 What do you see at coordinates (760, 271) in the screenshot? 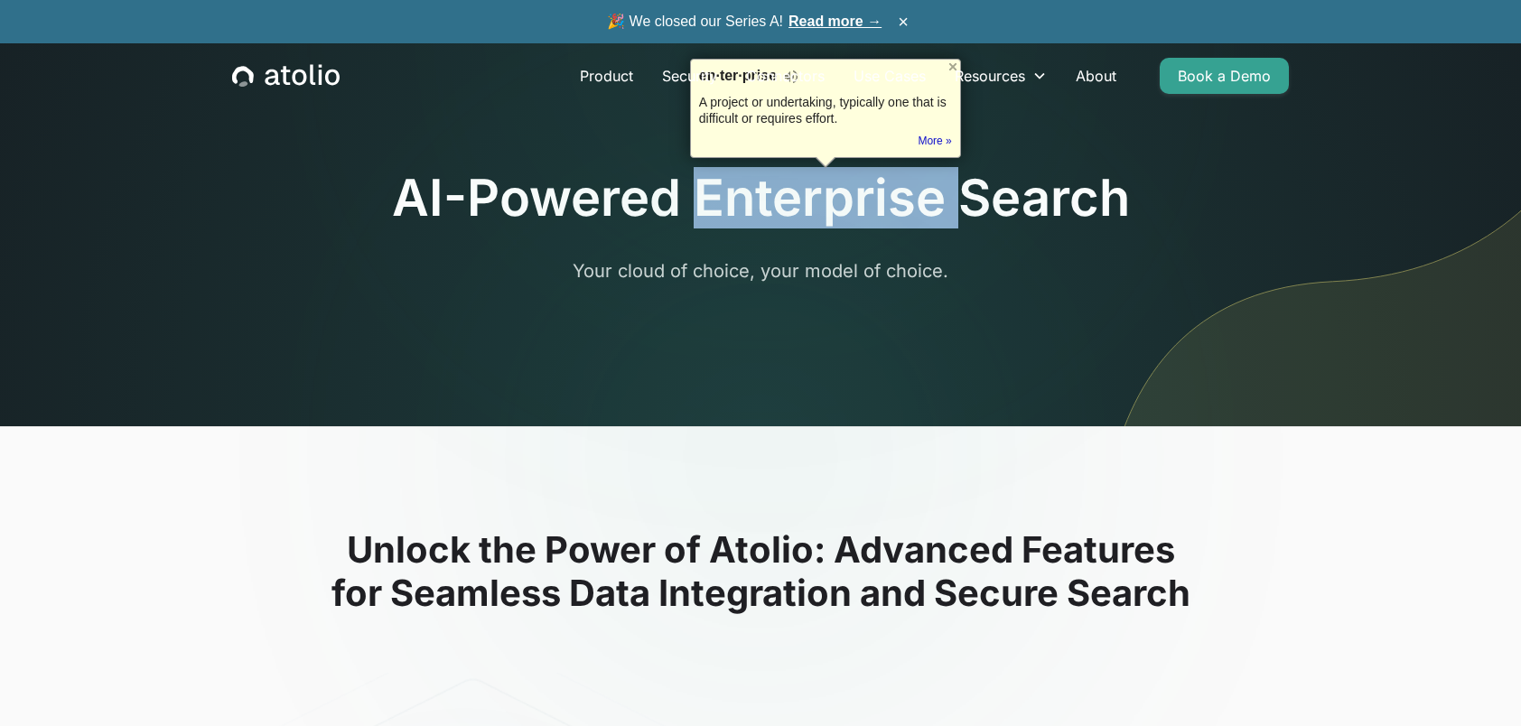
I see `p: Your cloud of choice, your model of choice.` at bounding box center [760, 271].